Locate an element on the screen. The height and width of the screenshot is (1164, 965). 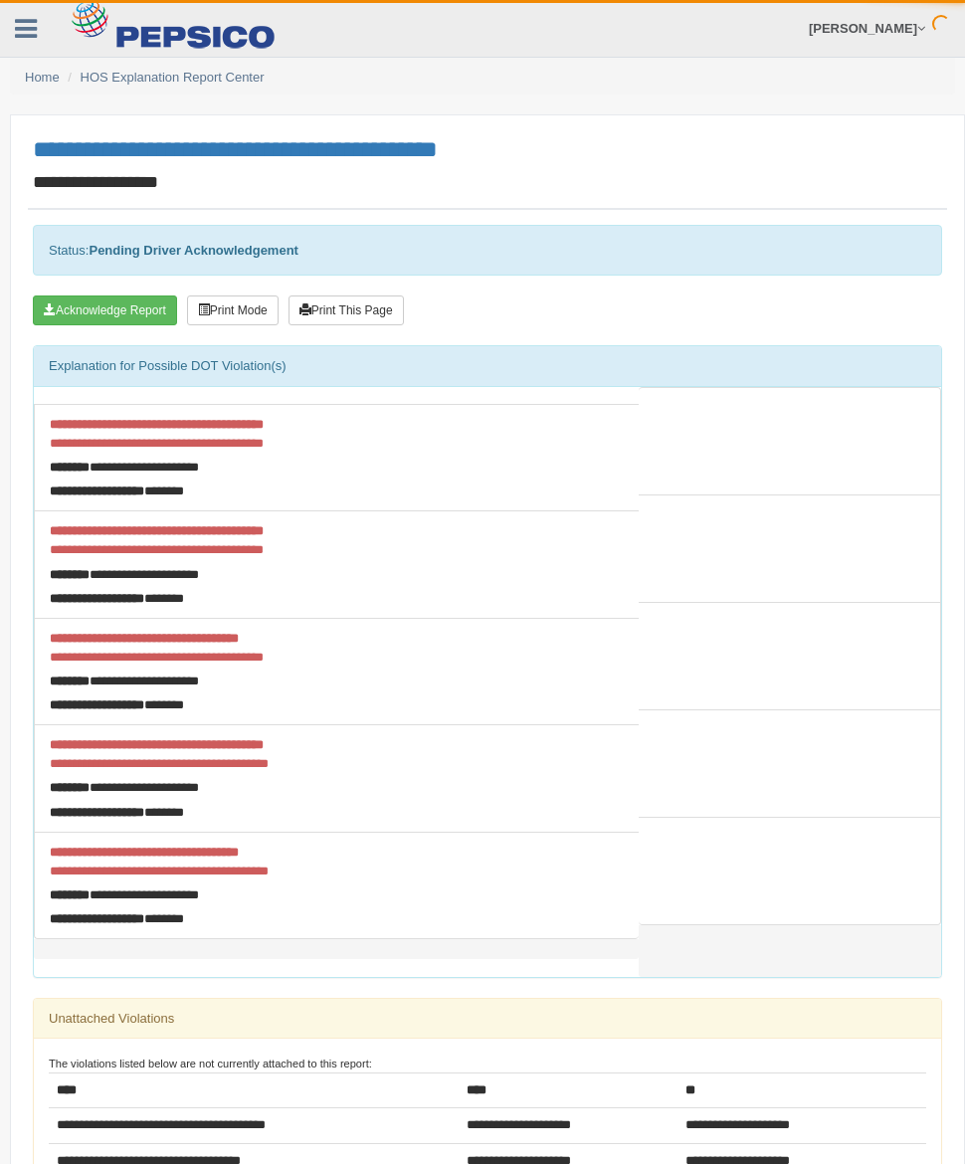
div: Explanation for Possible DOT Violation(s) is located at coordinates (487, 366).